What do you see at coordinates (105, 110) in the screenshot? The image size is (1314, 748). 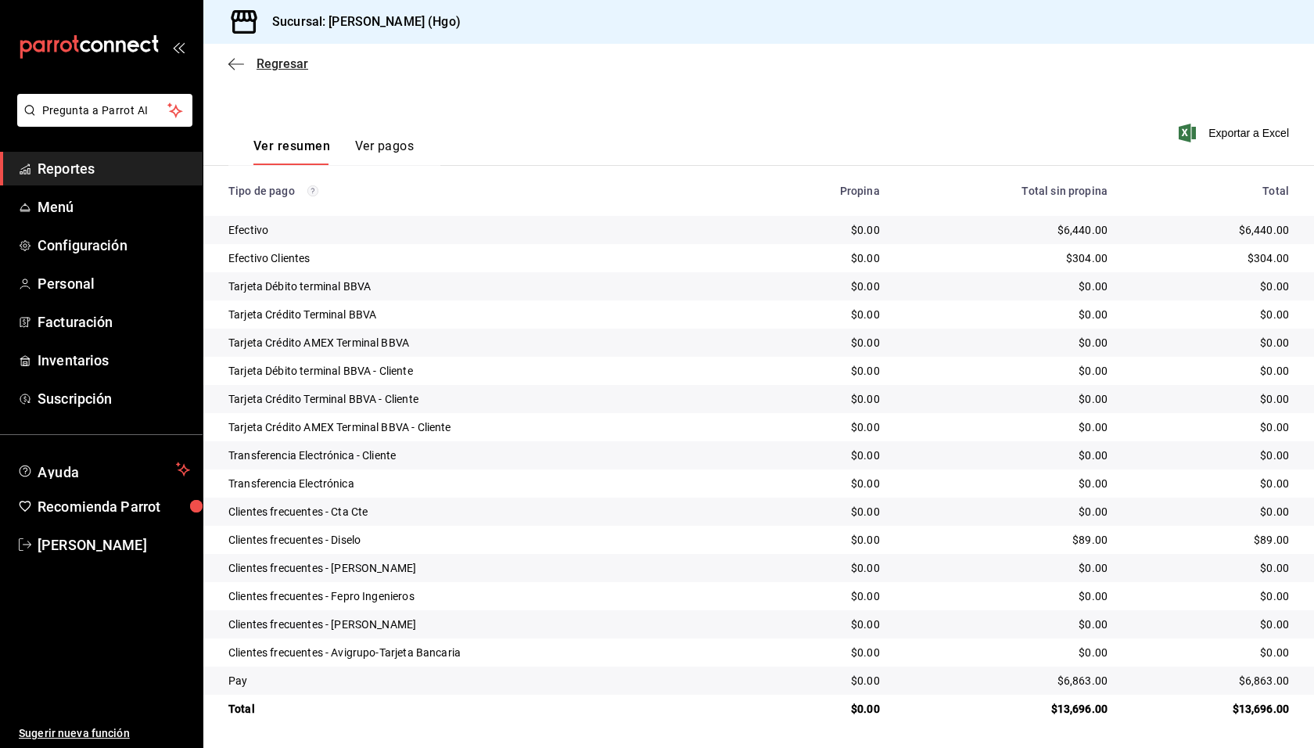 I see `span: Pregunta a Parrot AI` at bounding box center [105, 110].